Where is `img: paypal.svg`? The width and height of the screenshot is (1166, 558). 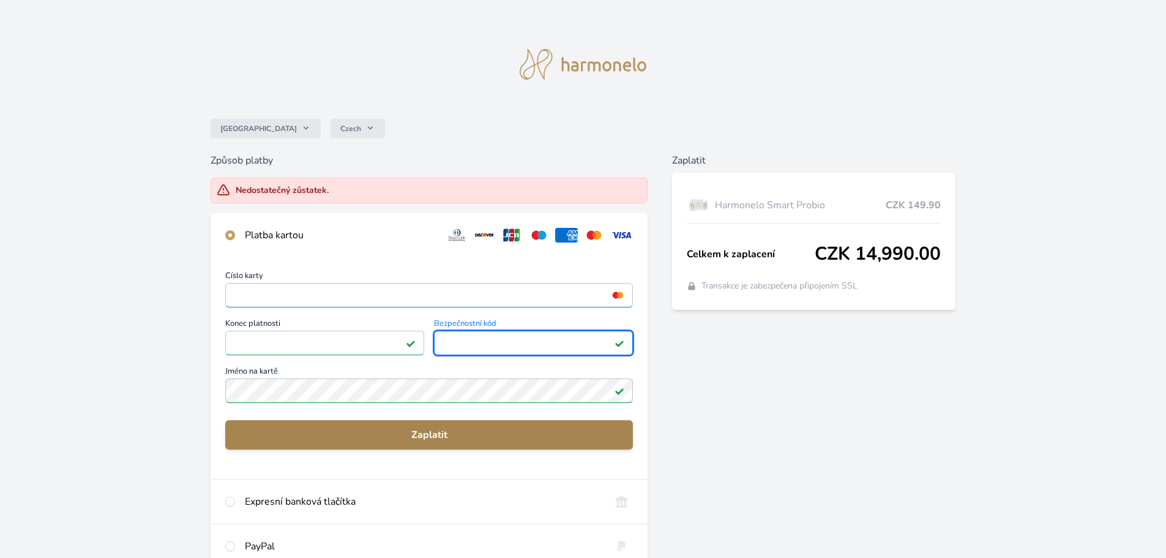
img: paypal.svg is located at coordinates (621, 546).